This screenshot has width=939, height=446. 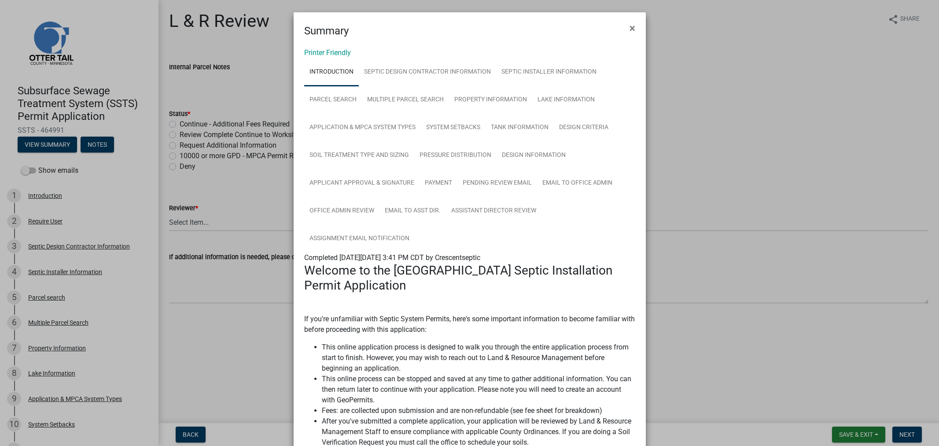 I want to click on a: Payment, so click(x=439, y=183).